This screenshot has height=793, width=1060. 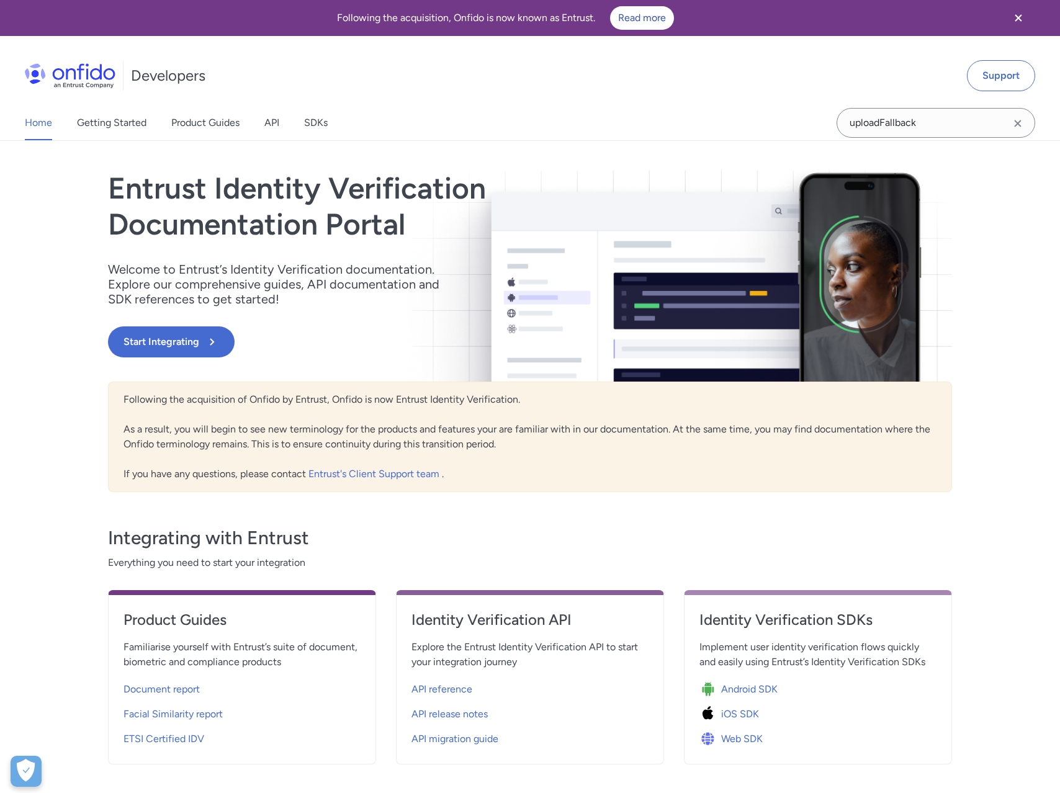 What do you see at coordinates (242, 620) in the screenshot?
I see `h4: Product Guides` at bounding box center [242, 620].